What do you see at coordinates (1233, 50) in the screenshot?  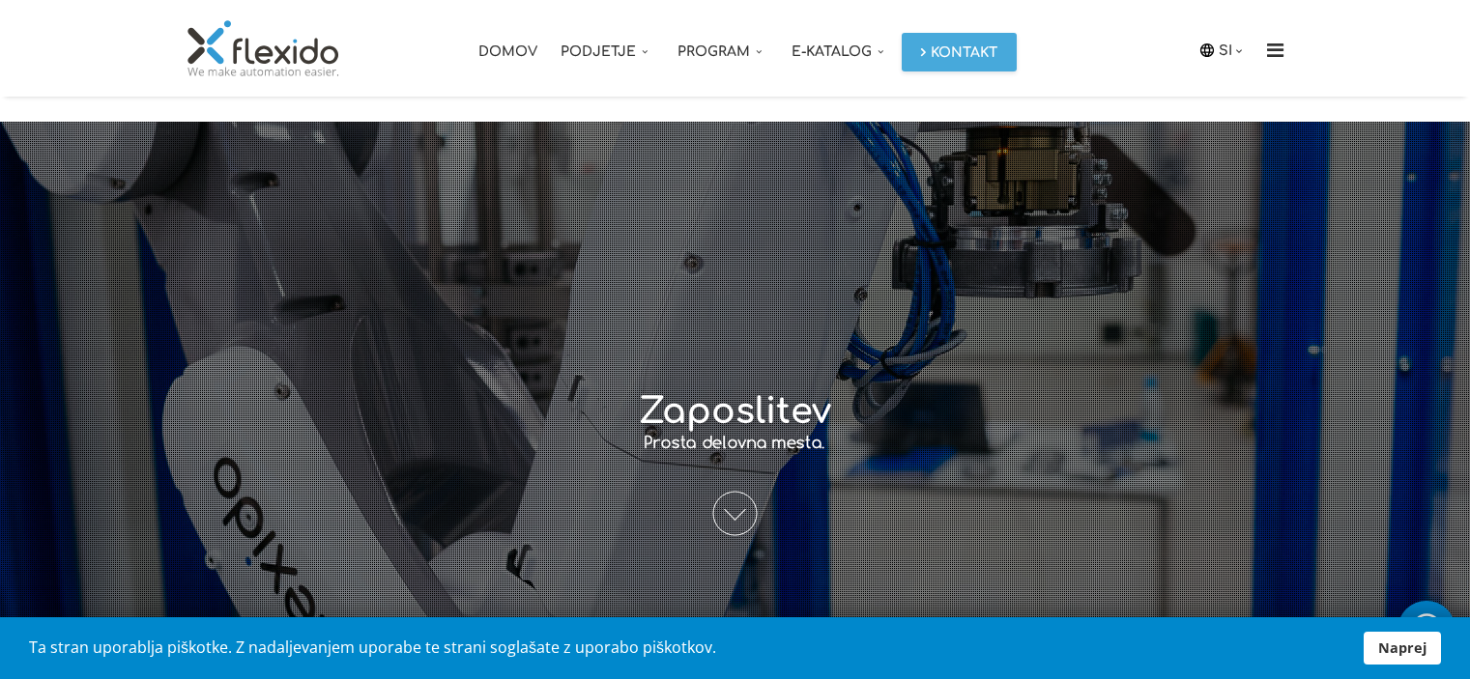 I see `a: SI` at bounding box center [1233, 50].